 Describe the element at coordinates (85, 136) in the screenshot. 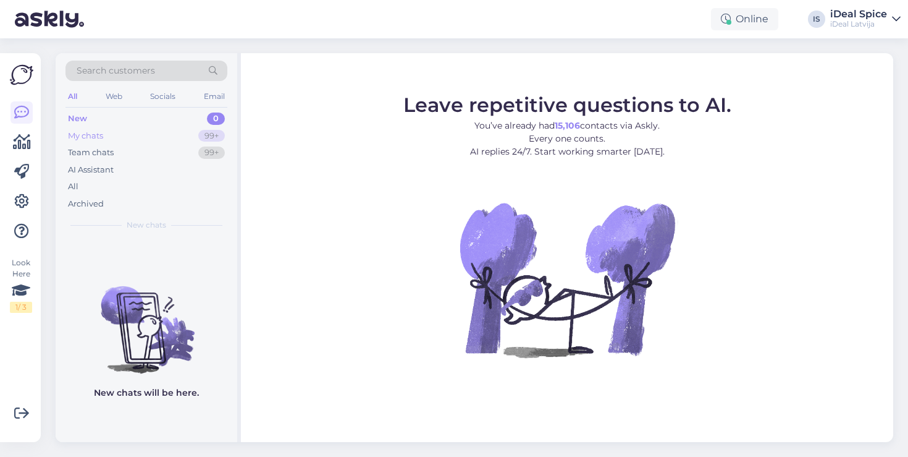

I see `div: My chats` at that location.